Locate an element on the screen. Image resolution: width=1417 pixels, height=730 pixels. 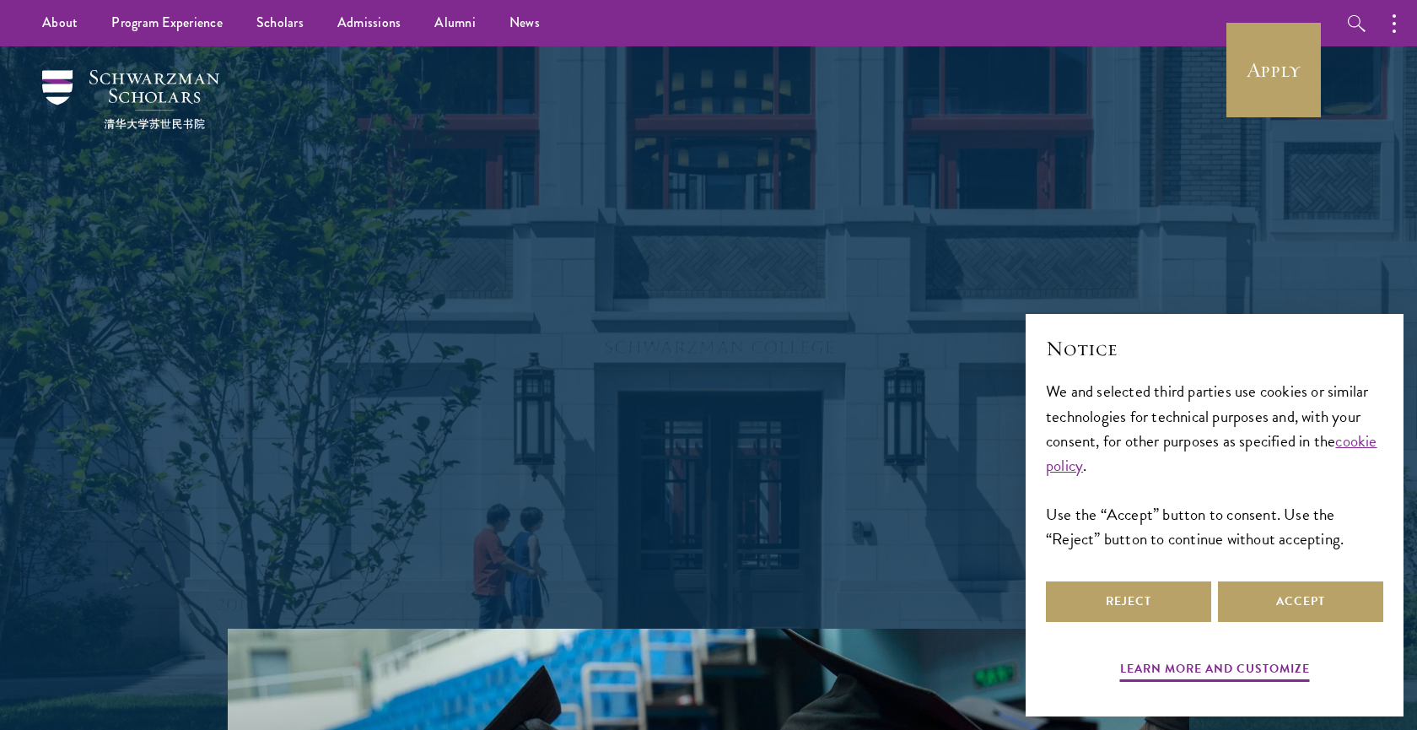
button: Reject is located at coordinates (1129, 601).